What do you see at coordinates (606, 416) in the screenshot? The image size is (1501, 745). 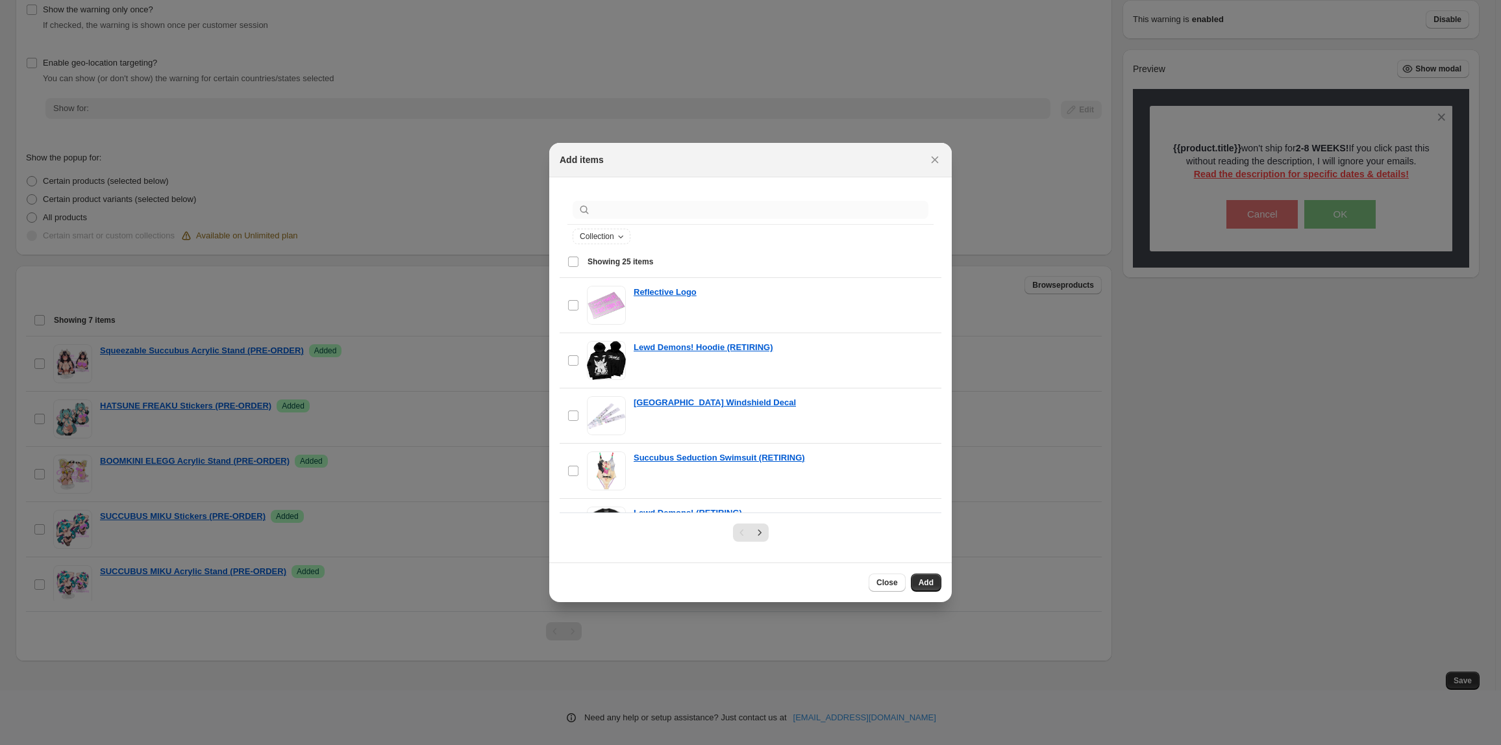 I see `img: Lewd Complex Windshield Decal` at bounding box center [606, 416].